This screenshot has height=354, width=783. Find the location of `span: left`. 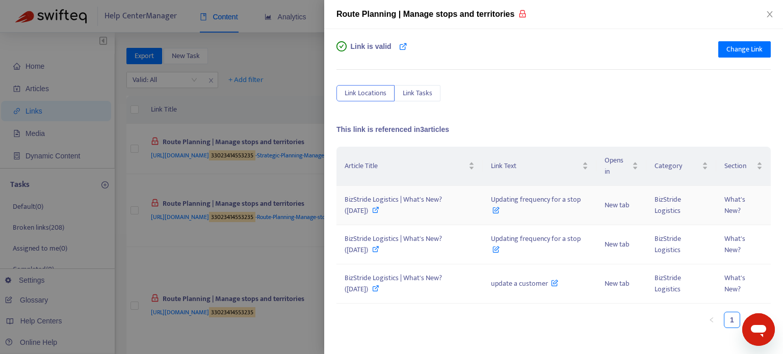

span: left is located at coordinates (712, 320).